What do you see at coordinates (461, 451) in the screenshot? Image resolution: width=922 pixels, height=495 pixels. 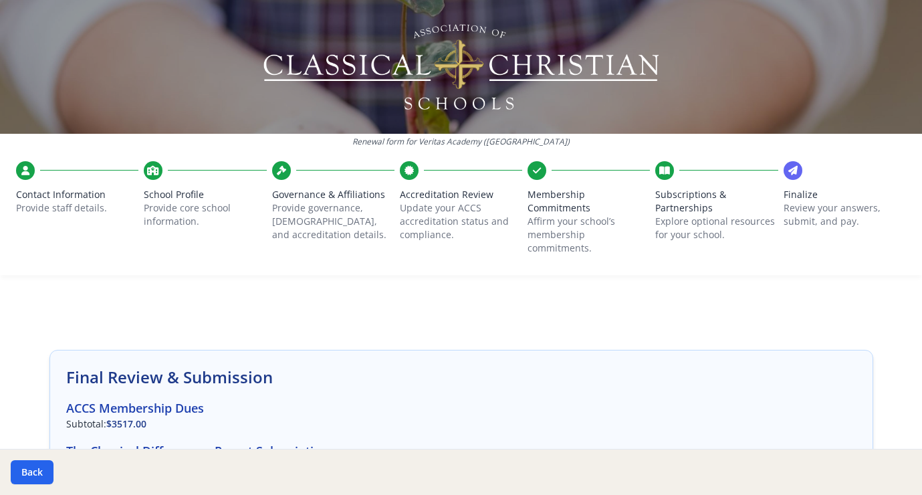 I see `h3: The Classical Difference – Parent Subscription` at bounding box center [461, 451].